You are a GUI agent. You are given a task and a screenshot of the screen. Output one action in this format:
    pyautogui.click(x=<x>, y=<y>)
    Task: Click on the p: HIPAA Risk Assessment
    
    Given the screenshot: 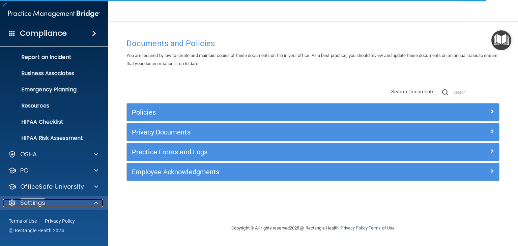 What is the action you would take?
    pyautogui.click(x=50, y=138)
    